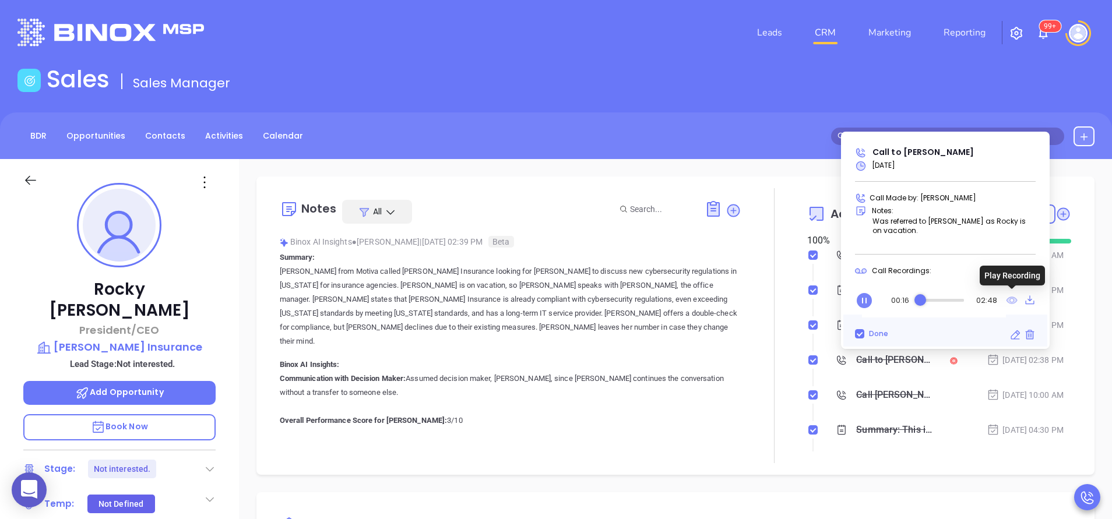 Image resolution: width=1112 pixels, height=519 pixels. Describe the element at coordinates (661, 209) in the screenshot. I see `input: Search...` at that location.